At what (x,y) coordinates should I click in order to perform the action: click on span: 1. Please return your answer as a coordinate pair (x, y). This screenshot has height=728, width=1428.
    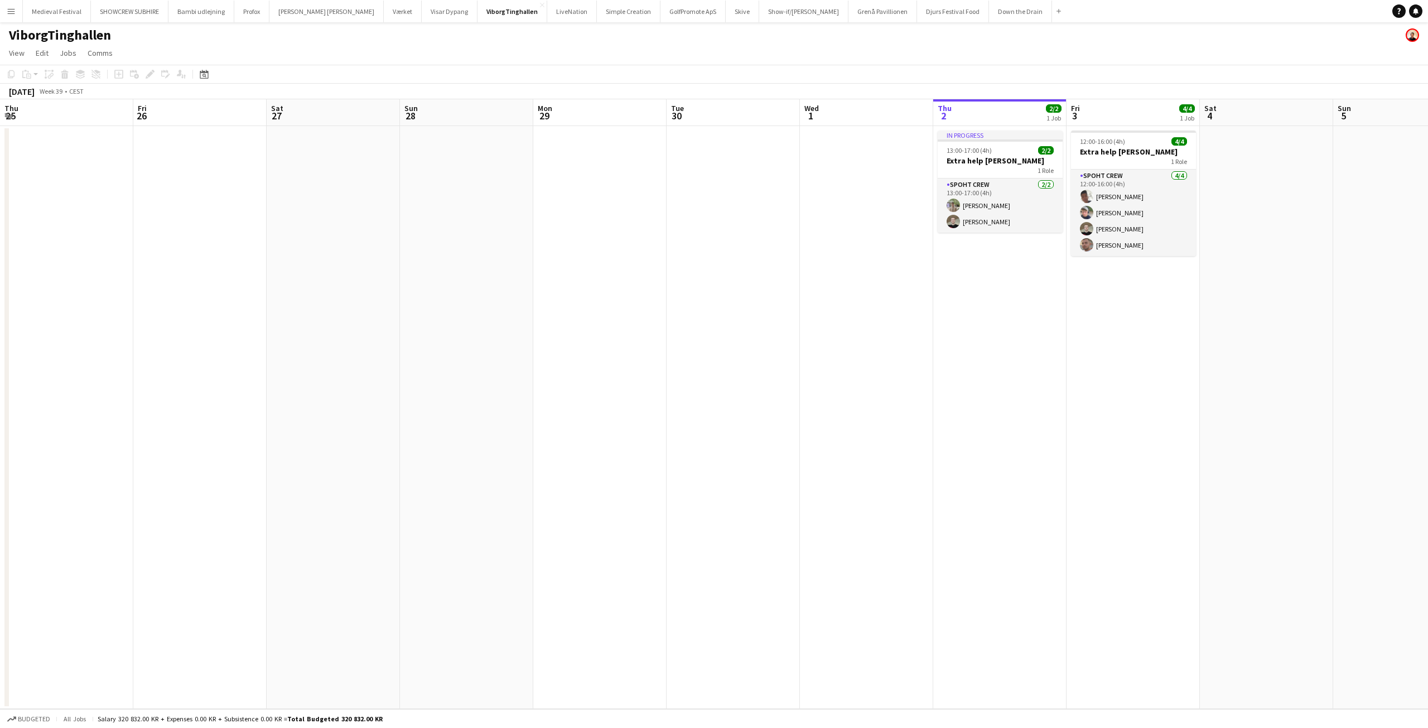
    Looking at the image, I should click on (810, 115).